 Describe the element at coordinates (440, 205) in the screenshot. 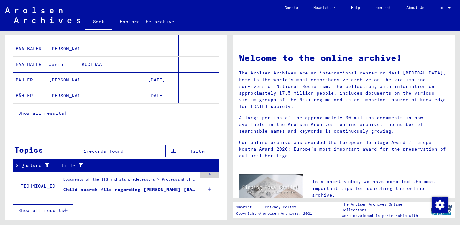

I see `img: Change consent` at that location.